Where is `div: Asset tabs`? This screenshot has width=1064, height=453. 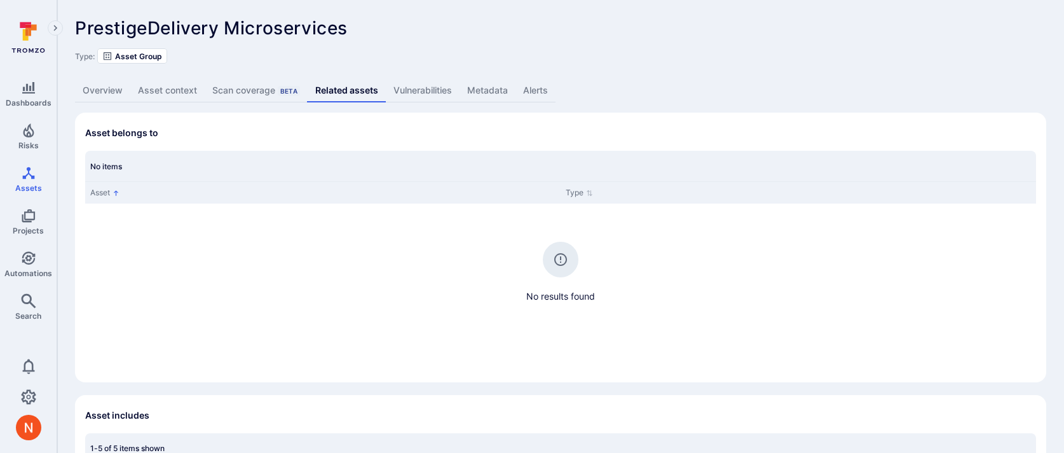 div: Asset tabs is located at coordinates (561, 90).